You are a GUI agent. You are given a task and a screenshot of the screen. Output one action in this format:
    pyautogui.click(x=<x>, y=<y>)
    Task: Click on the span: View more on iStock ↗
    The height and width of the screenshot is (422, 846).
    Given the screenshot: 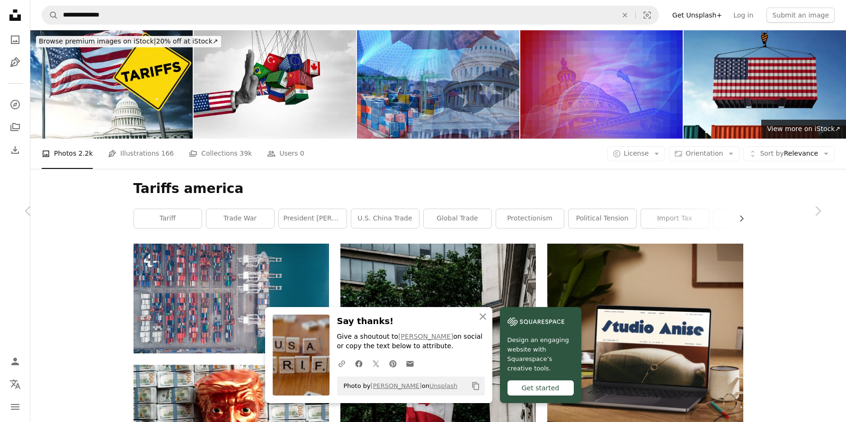 What is the action you would take?
    pyautogui.click(x=803, y=129)
    